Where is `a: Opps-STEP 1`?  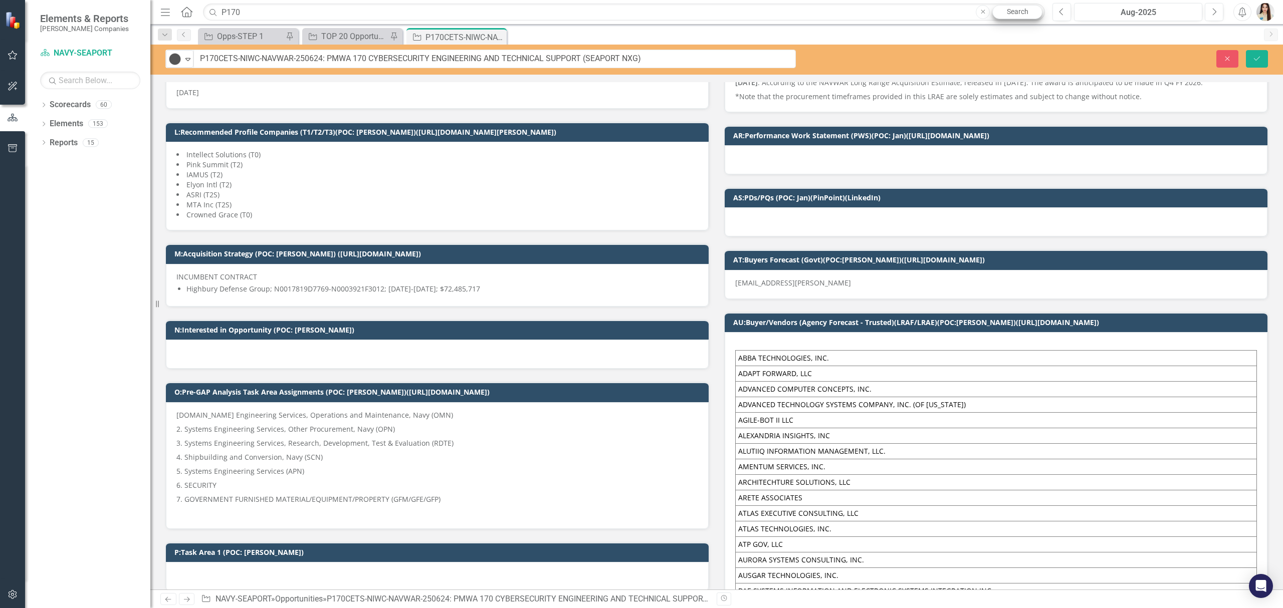 a: Opps-STEP 1 is located at coordinates (242, 36).